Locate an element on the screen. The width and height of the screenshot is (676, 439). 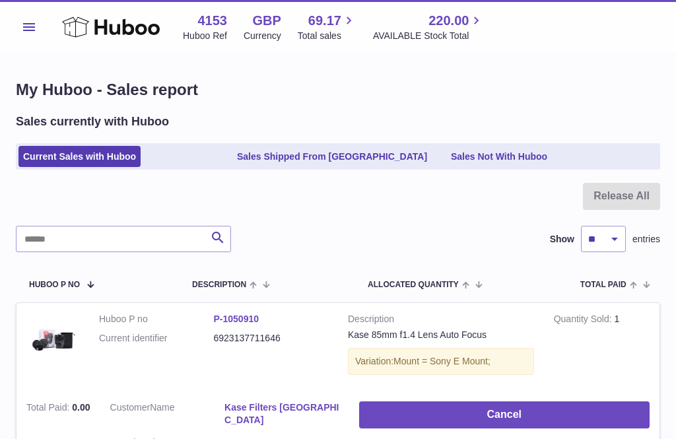
a: 69.17 Total sales is located at coordinates (327, 27).